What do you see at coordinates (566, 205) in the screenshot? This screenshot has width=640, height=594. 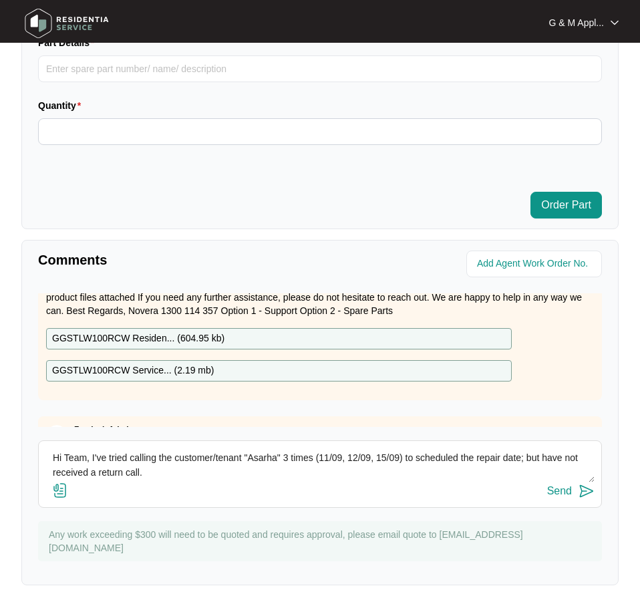 I see `span: Order Part` at bounding box center [566, 205].